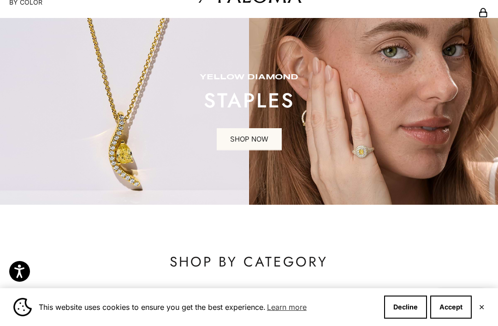  What do you see at coordinates (482, 307) in the screenshot?
I see `button: Close` at bounding box center [482, 307].